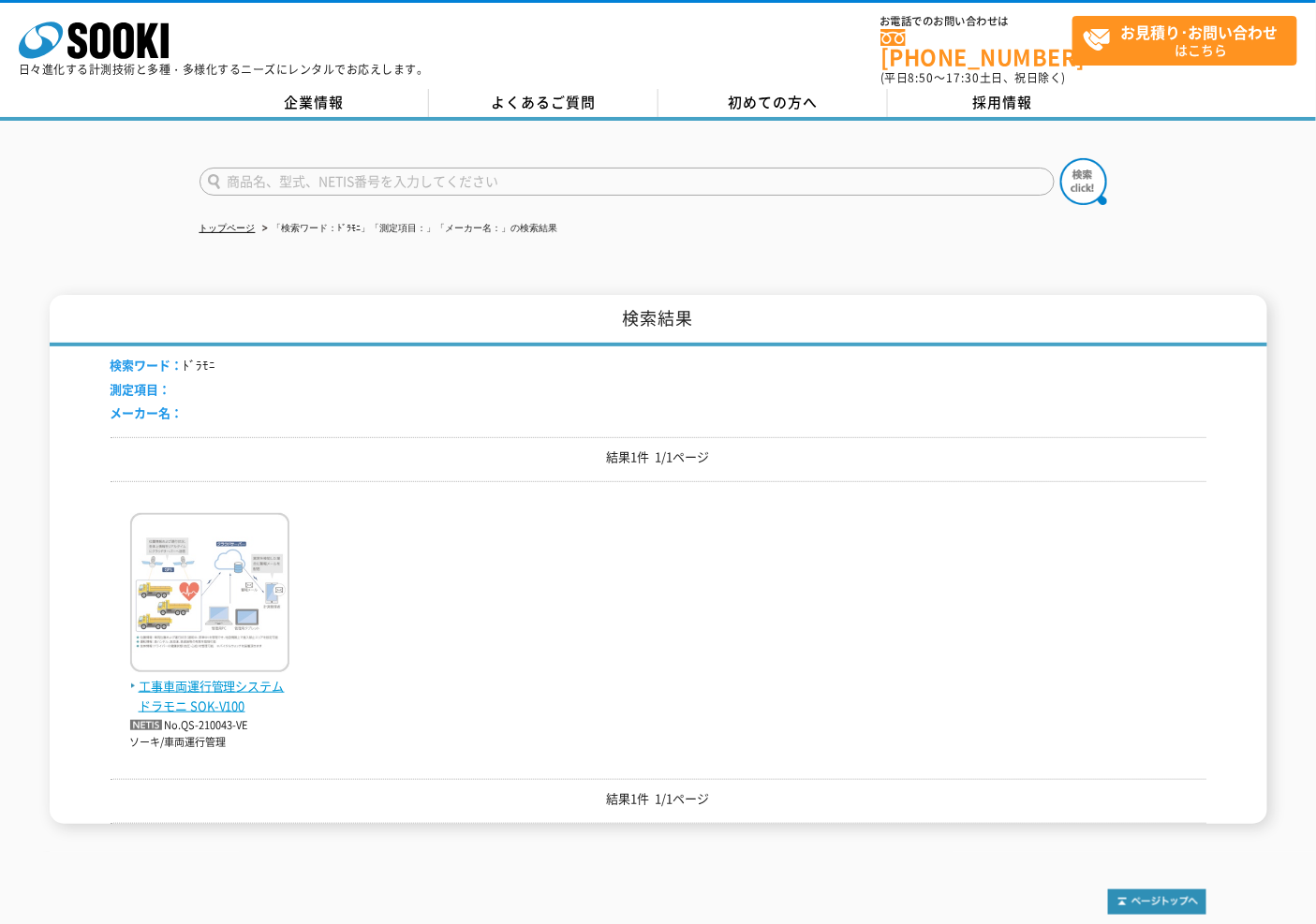  I want to click on a: お見積り･お問い合わせはこちら, so click(1185, 41).